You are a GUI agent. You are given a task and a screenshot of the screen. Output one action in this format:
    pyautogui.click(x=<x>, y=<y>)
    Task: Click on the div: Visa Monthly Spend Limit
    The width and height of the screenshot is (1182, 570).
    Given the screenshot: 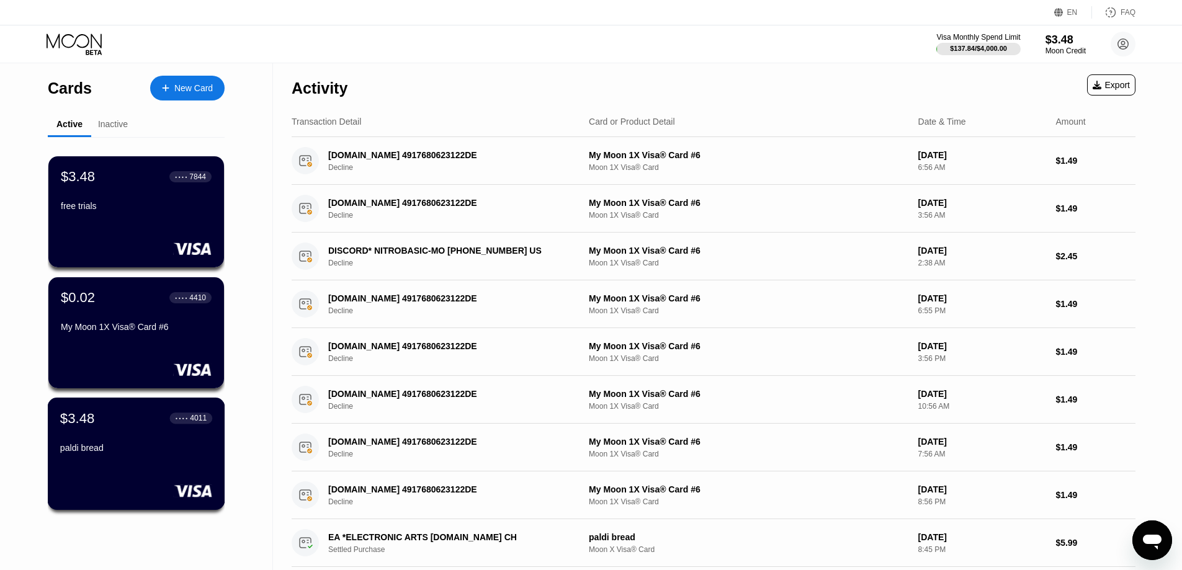 What is the action you would take?
    pyautogui.click(x=978, y=37)
    